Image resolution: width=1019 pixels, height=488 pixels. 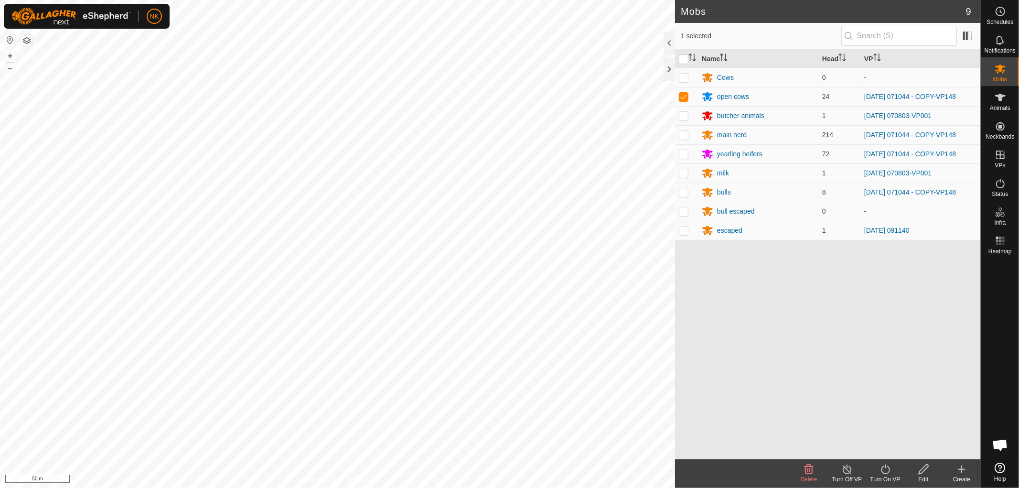 What do you see at coordinates (847, 479) in the screenshot?
I see `div: Turn Off VP` at bounding box center [847, 479].